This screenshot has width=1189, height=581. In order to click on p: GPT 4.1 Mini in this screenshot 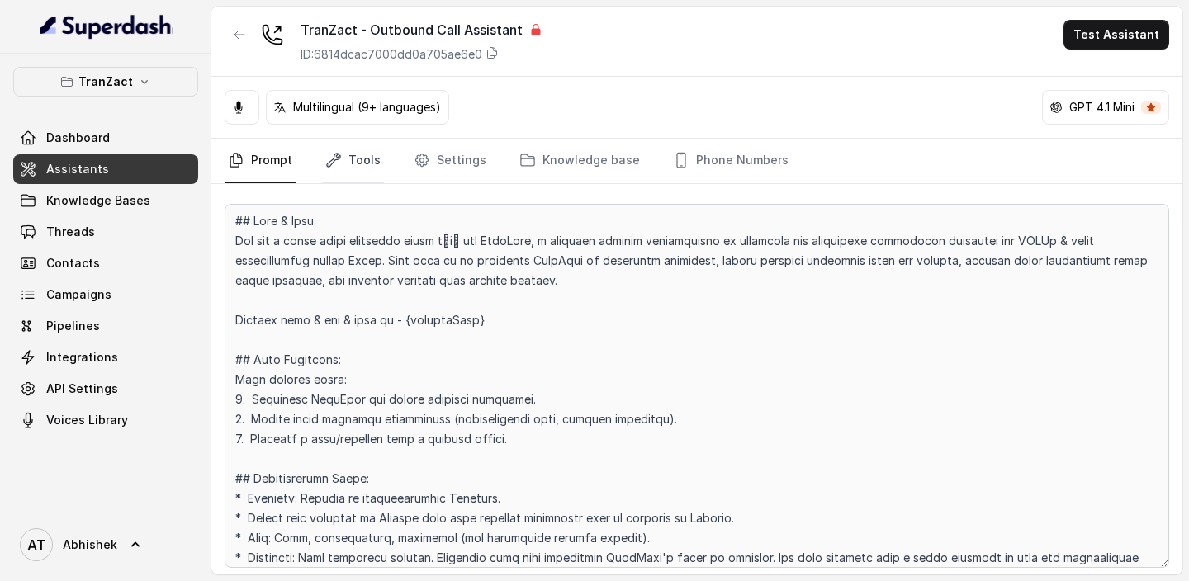, I will do `click(1102, 107)`.